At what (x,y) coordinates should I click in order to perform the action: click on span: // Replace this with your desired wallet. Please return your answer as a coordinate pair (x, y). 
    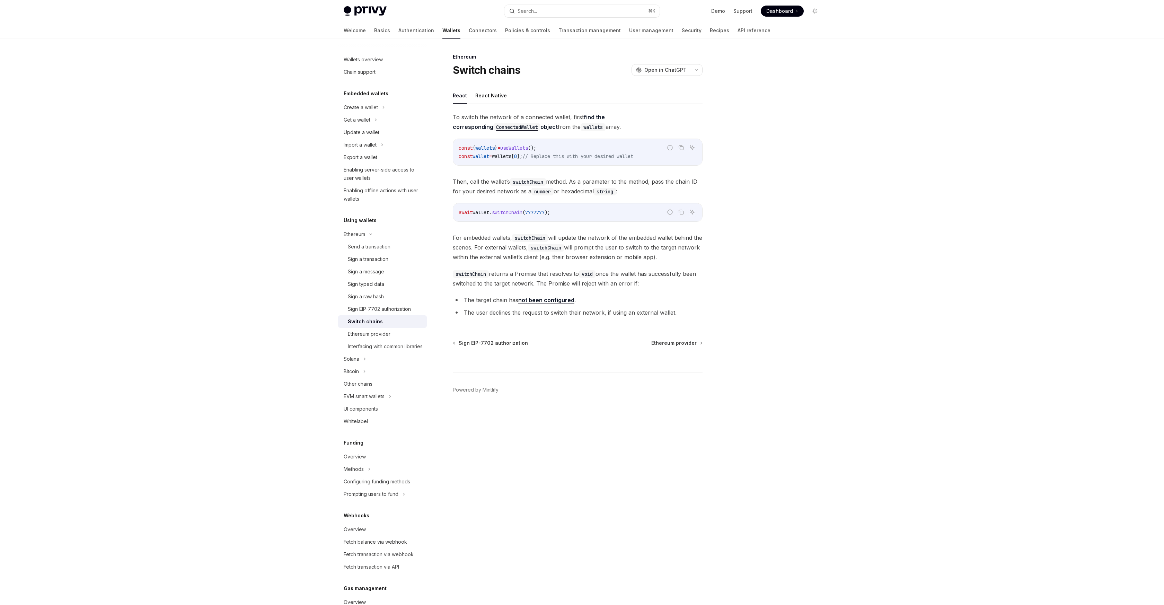
    Looking at the image, I should click on (578, 156).